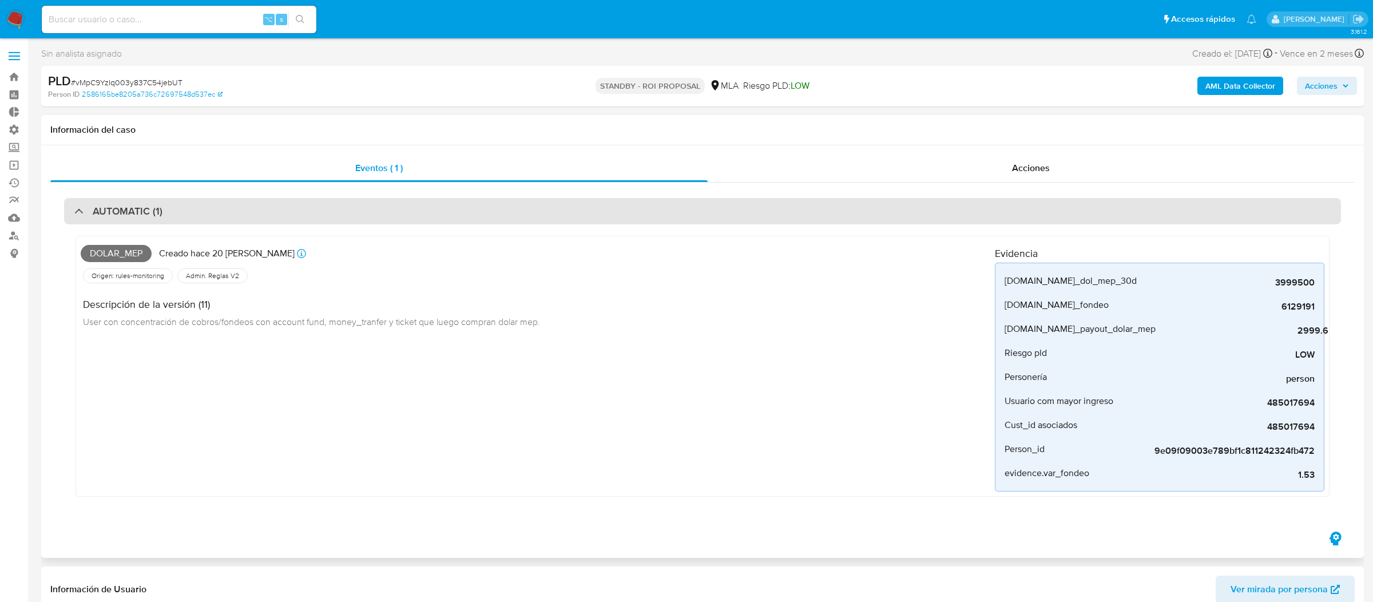 This screenshot has height=602, width=1373. I want to click on span: Dolar_mep, so click(116, 253).